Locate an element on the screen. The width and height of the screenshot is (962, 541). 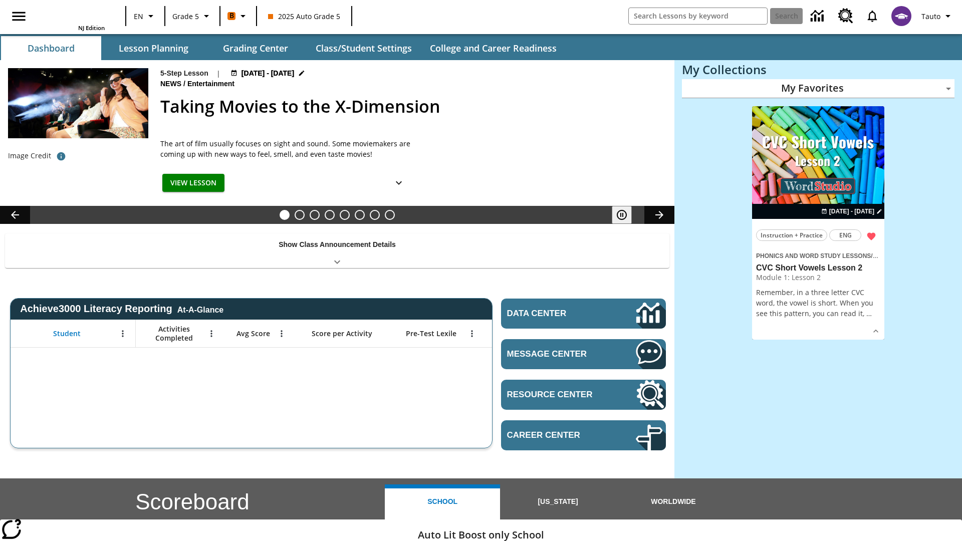
span: Achieve3000 Literacy Reporting is located at coordinates (122, 309).